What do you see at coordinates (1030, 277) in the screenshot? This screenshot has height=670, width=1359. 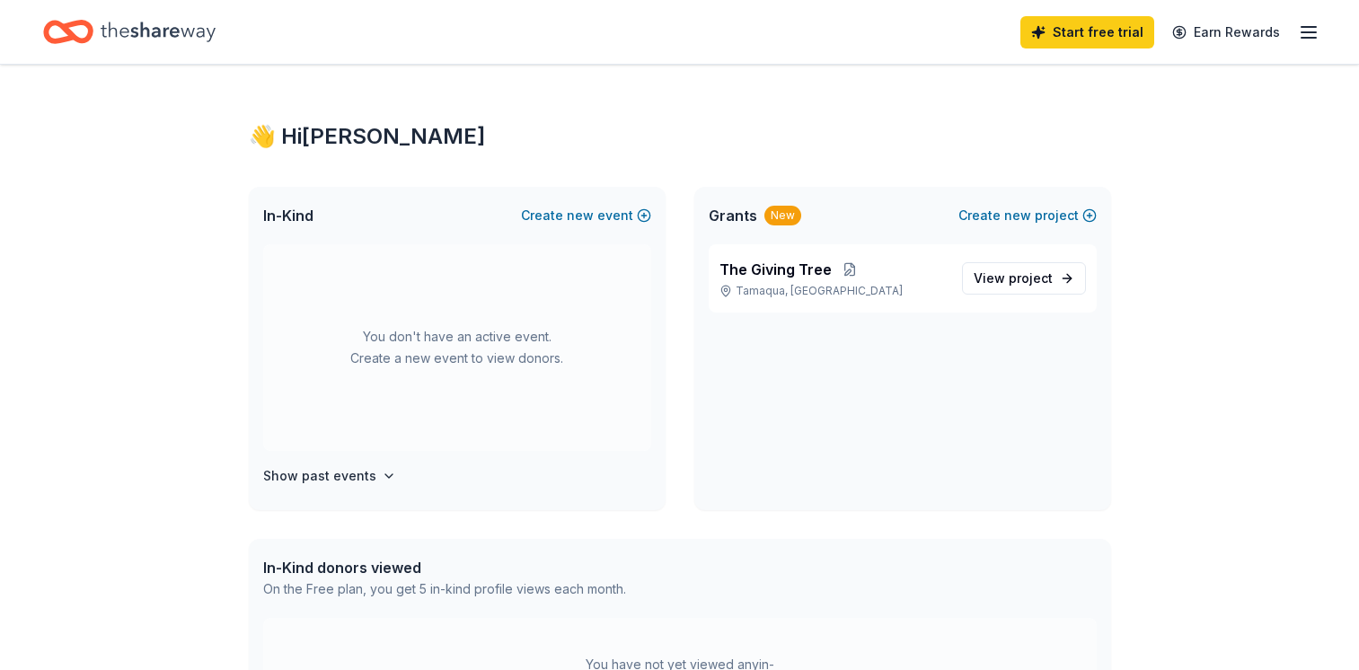 I see `span: project` at bounding box center [1030, 277].